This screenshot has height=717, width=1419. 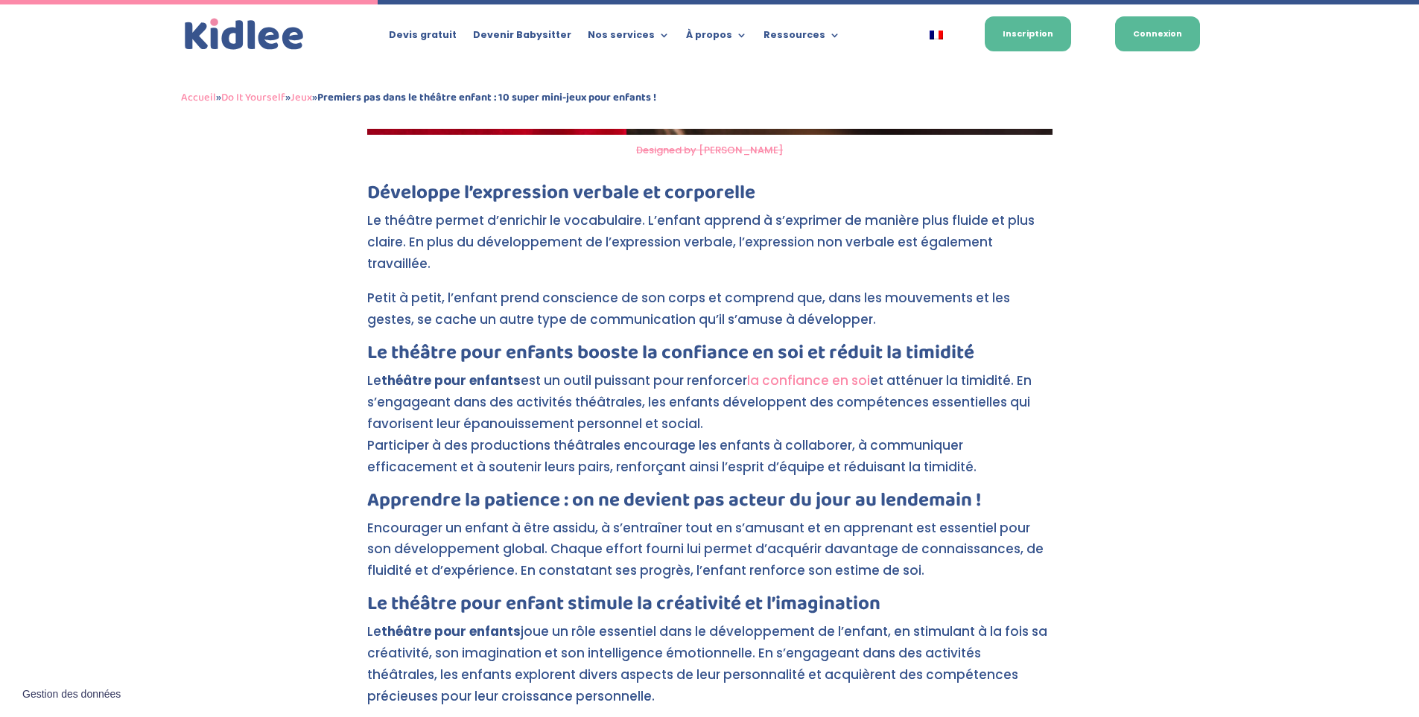 I want to click on a: Connexion, so click(x=1157, y=34).